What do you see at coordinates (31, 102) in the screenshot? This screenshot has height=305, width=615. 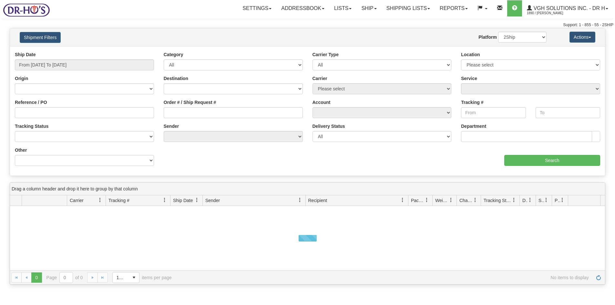 I see `label: Reference / PO` at bounding box center [31, 102].